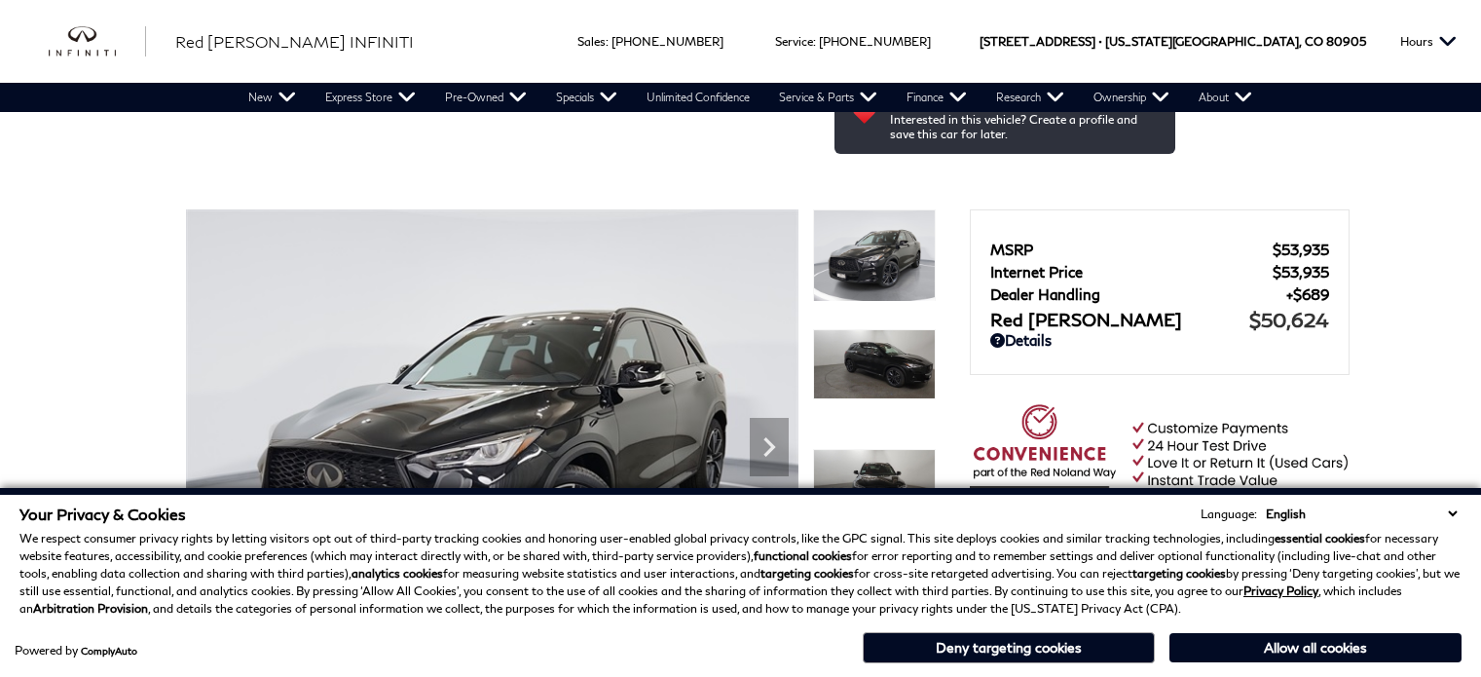 The width and height of the screenshot is (1481, 677). What do you see at coordinates (875, 484) in the screenshot?
I see `img: New 2025 BLACK OBSIDIAN INFINITI SPORT AWD image 3` at bounding box center [875, 484].